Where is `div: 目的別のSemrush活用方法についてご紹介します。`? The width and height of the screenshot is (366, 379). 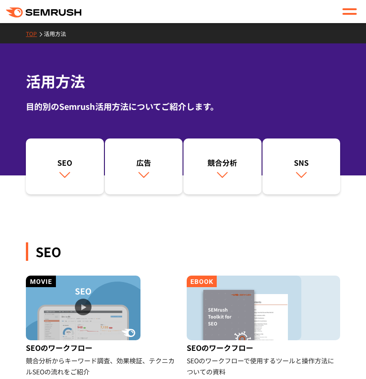 div: 目的別のSemrush活用方法についてご紹介します。 is located at coordinates (183, 106).